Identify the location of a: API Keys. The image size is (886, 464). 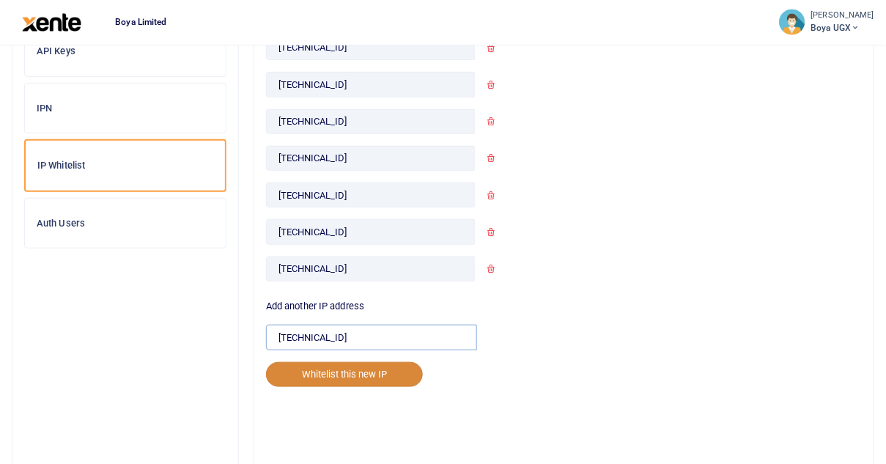
(125, 51).